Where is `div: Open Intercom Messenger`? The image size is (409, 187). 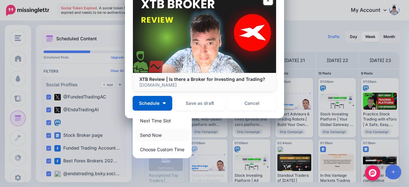
div: Open Intercom Messenger is located at coordinates (373, 173).